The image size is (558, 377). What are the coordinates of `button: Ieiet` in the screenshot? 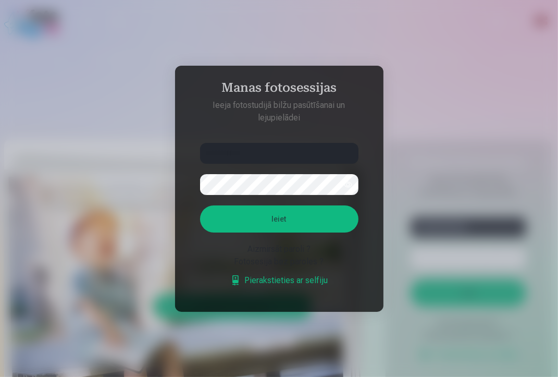 It's located at (279, 219).